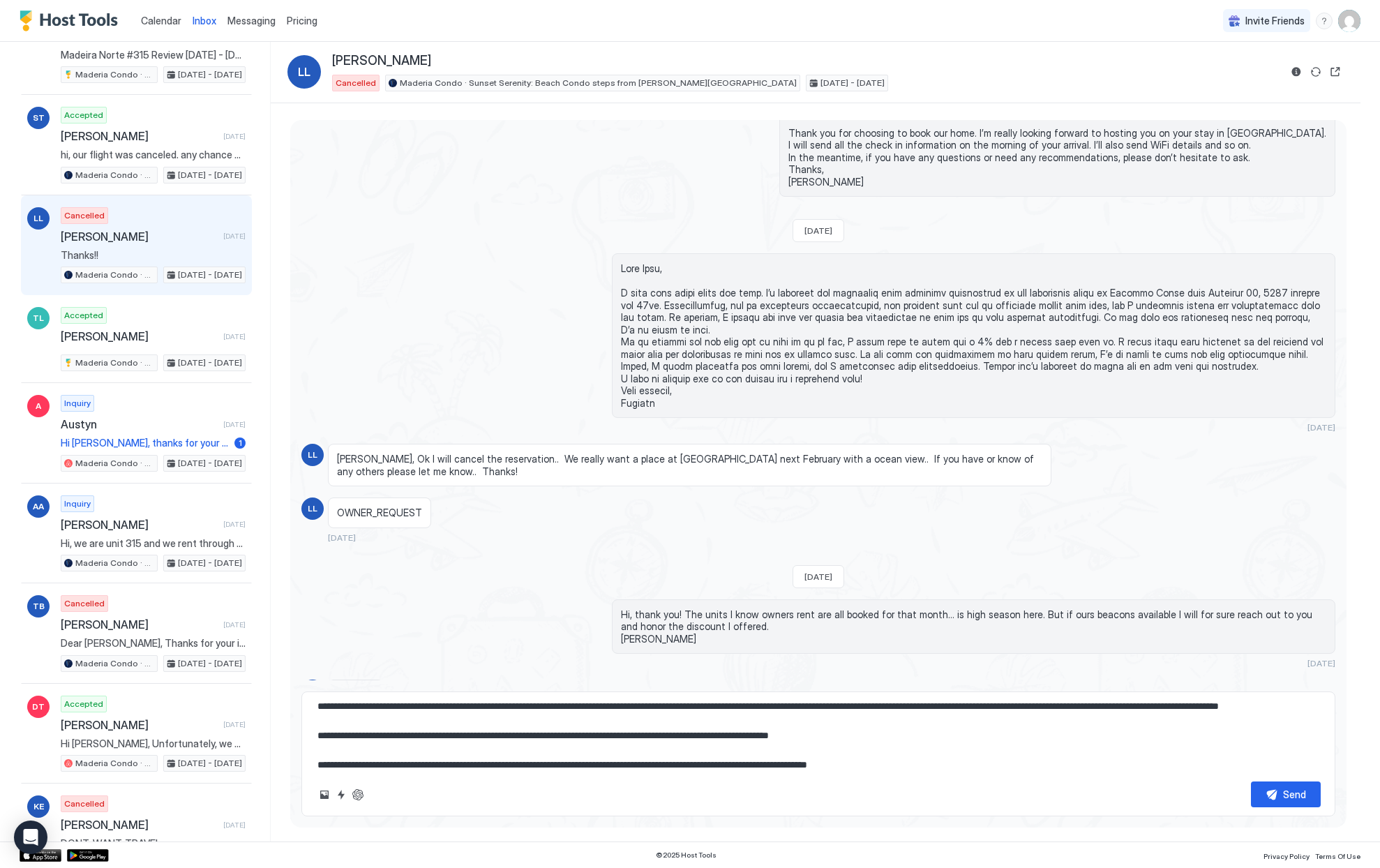 Image resolution: width=1380 pixels, height=868 pixels. What do you see at coordinates (1315, 72) in the screenshot?
I see `button: Sync reservation` at bounding box center [1315, 72].